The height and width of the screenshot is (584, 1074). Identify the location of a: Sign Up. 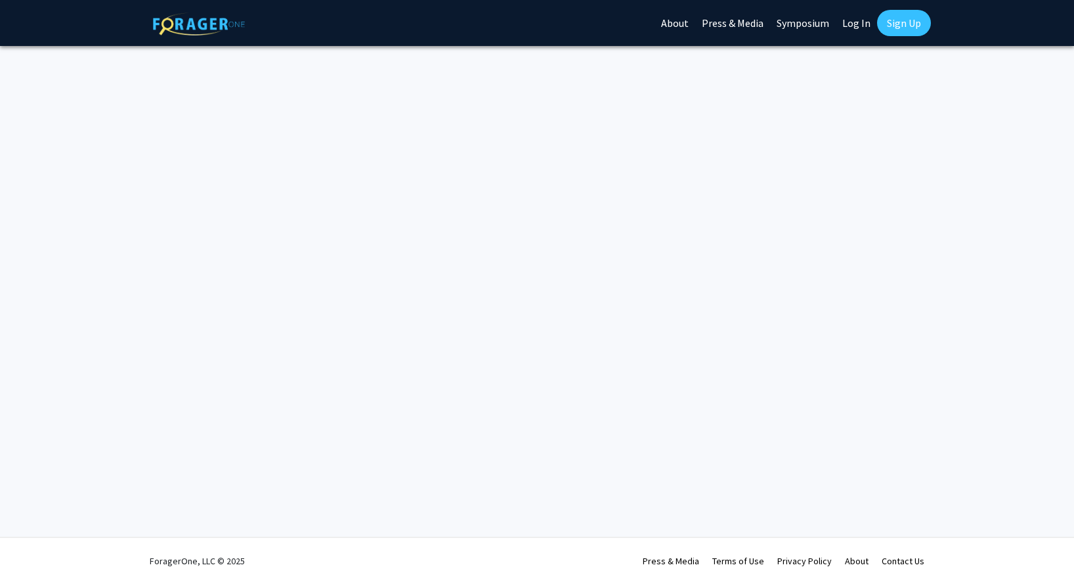
(904, 23).